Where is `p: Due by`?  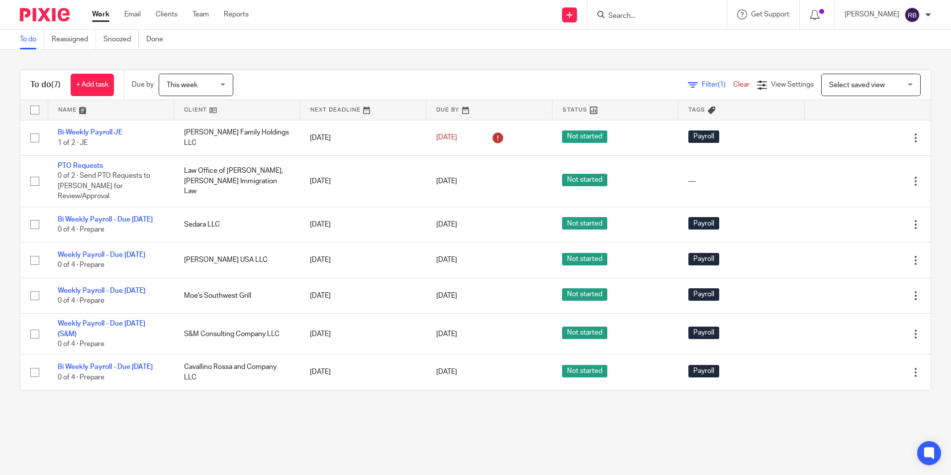 p: Due by is located at coordinates (143, 85).